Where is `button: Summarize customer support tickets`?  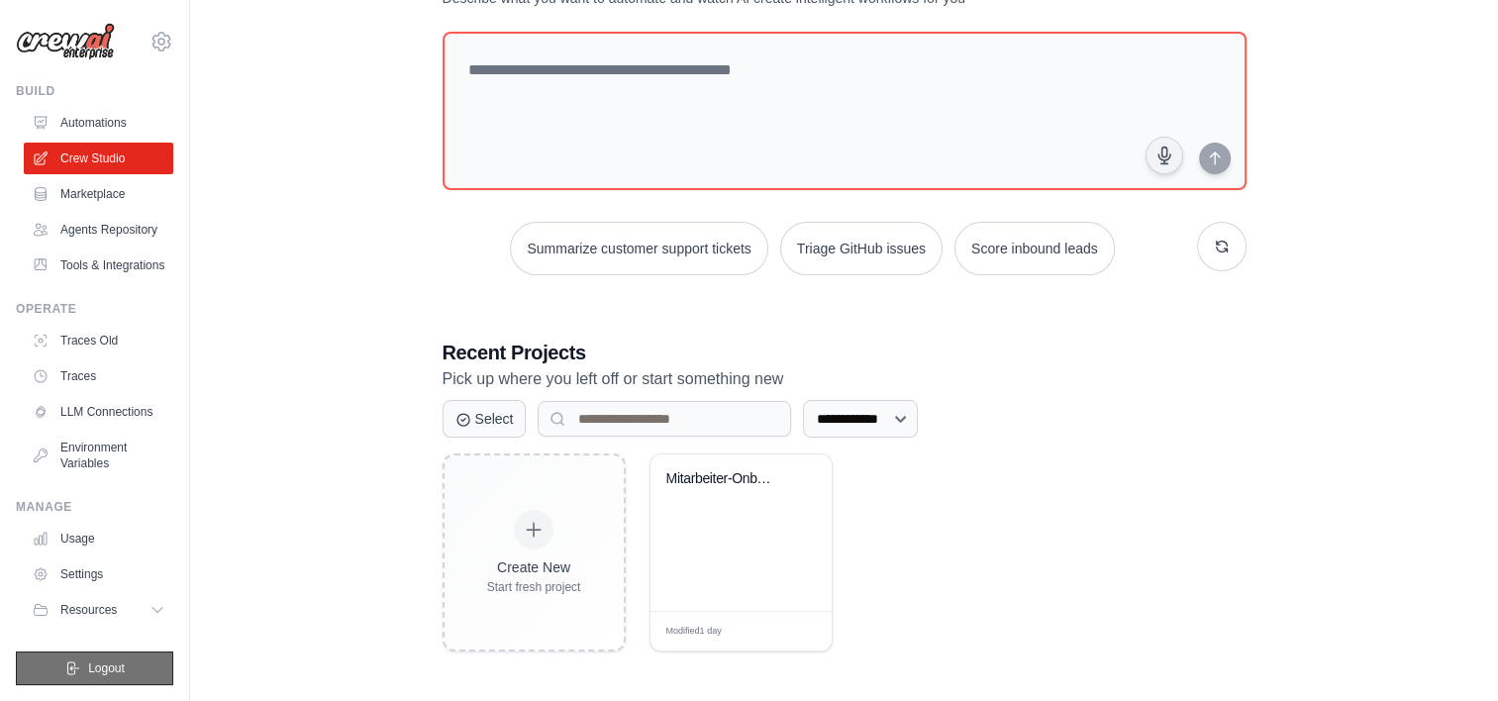 button: Summarize customer support tickets is located at coordinates (638, 248).